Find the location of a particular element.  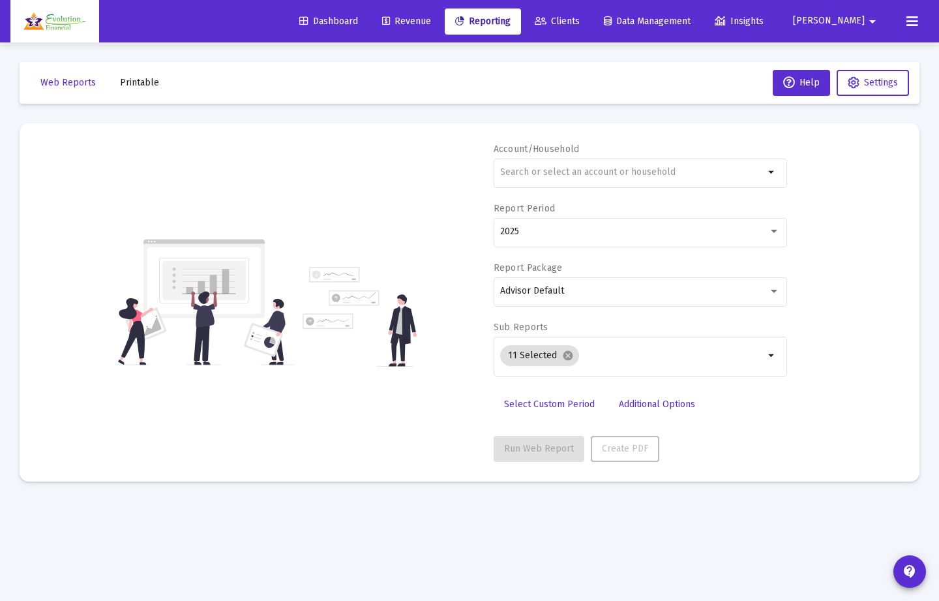

span: Advisor Default is located at coordinates (532, 290).